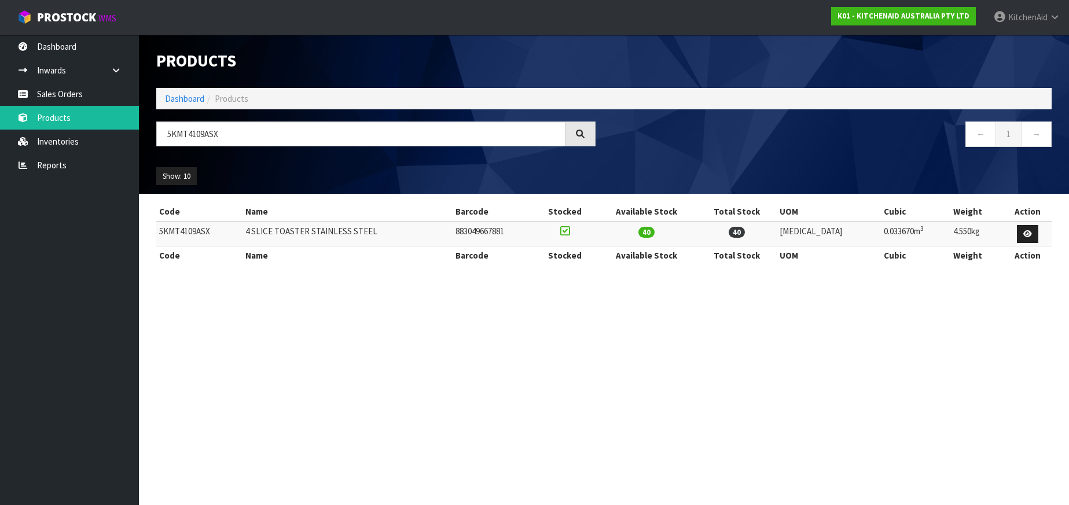 The height and width of the screenshot is (505, 1069). I want to click on span: KitchenAid, so click(1027, 17).